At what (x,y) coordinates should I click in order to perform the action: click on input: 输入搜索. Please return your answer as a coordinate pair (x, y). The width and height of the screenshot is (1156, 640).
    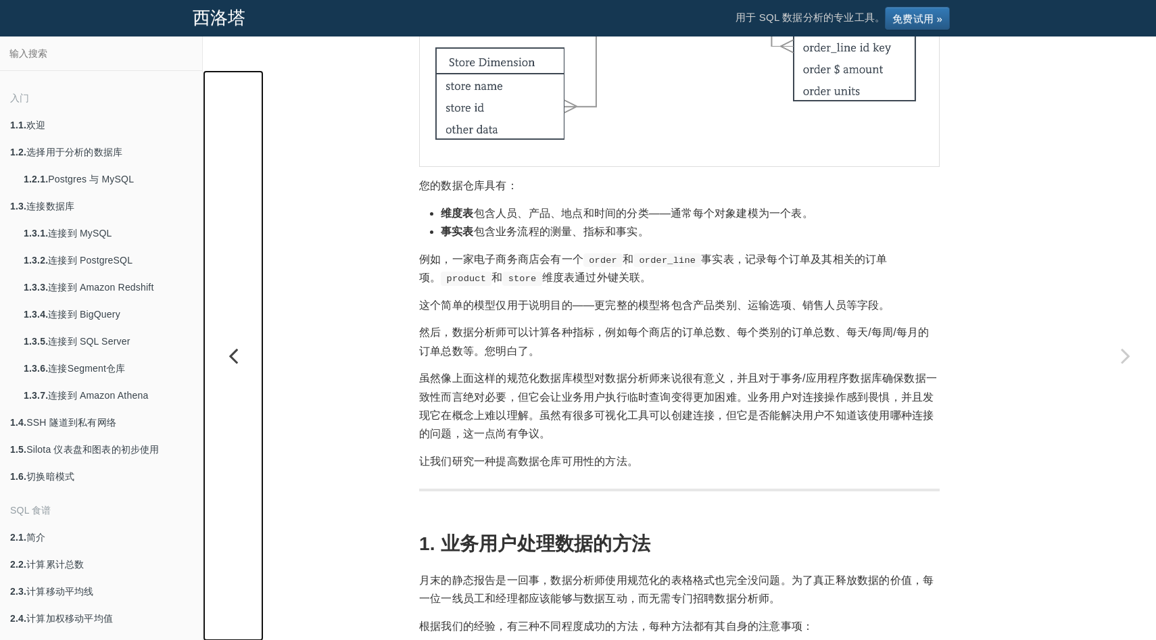
    Looking at the image, I should click on (101, 53).